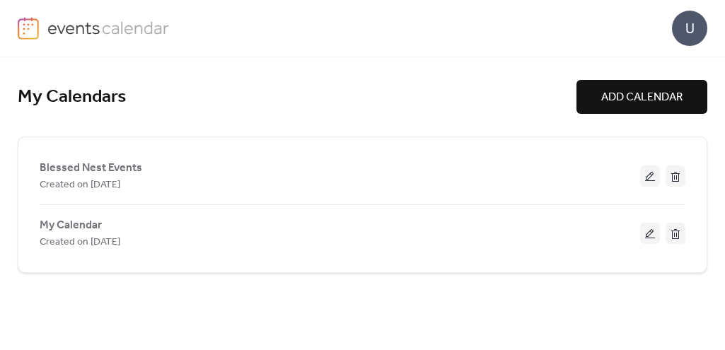  Describe the element at coordinates (91, 168) in the screenshot. I see `span: Blessed Nest Events` at that location.